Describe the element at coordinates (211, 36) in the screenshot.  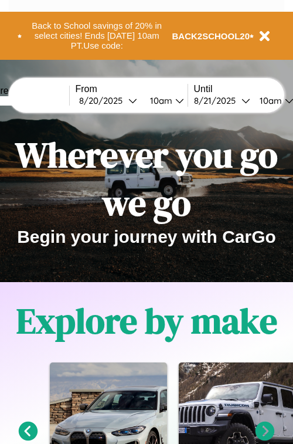
I see `b: BACK2SCHOOL20` at that location.